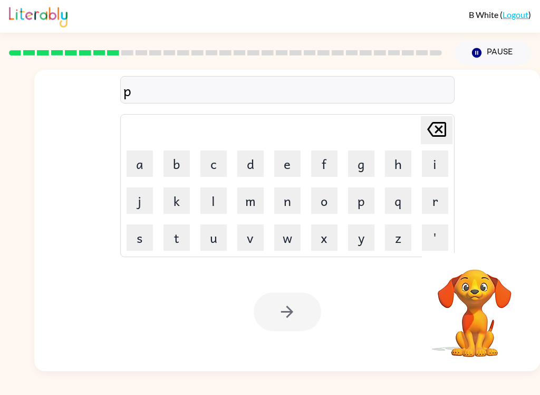 The width and height of the screenshot is (540, 395). What do you see at coordinates (325, 238) in the screenshot?
I see `button: x` at bounding box center [325, 238].